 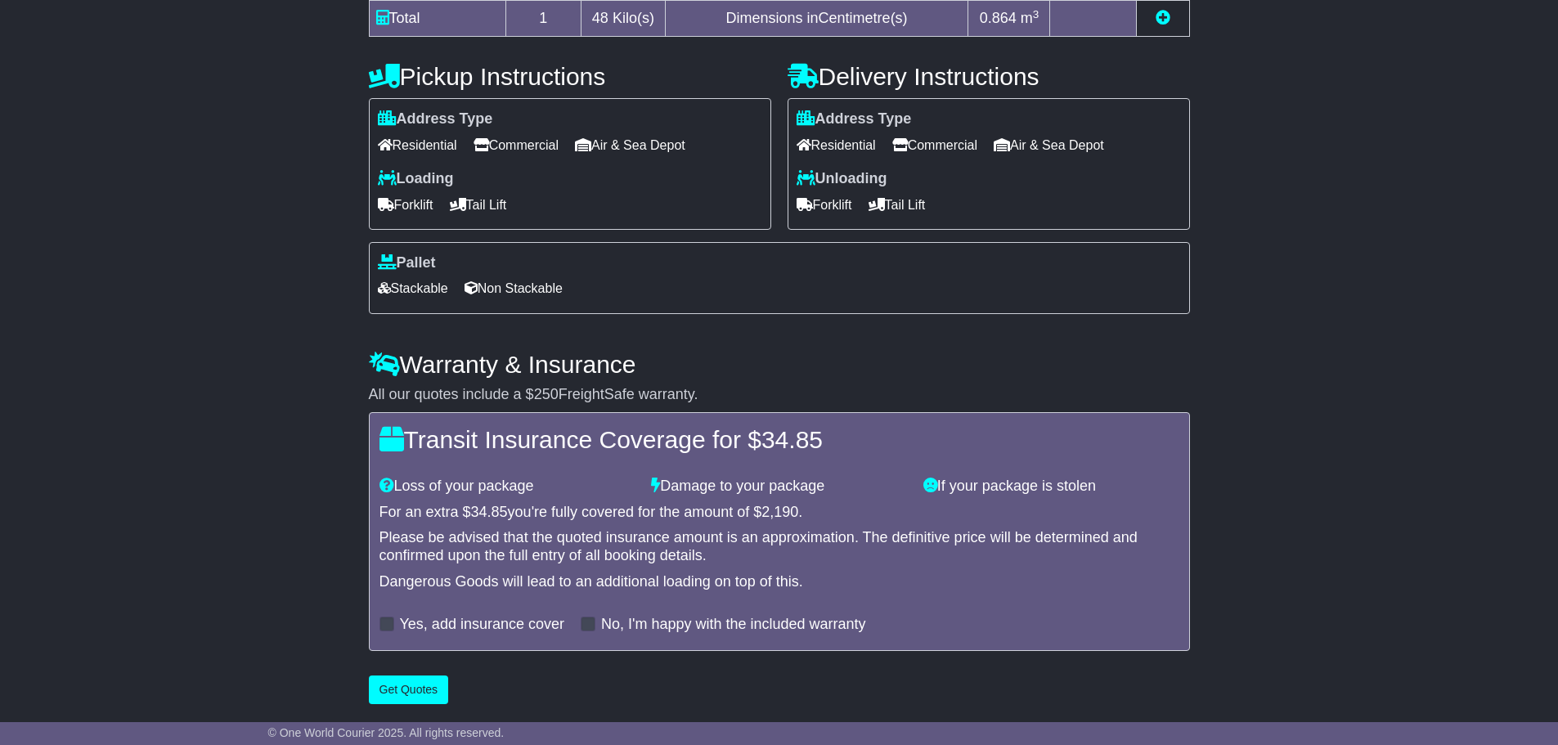 I want to click on h4: Transit Insurance Coverage for $, so click(x=779, y=439).